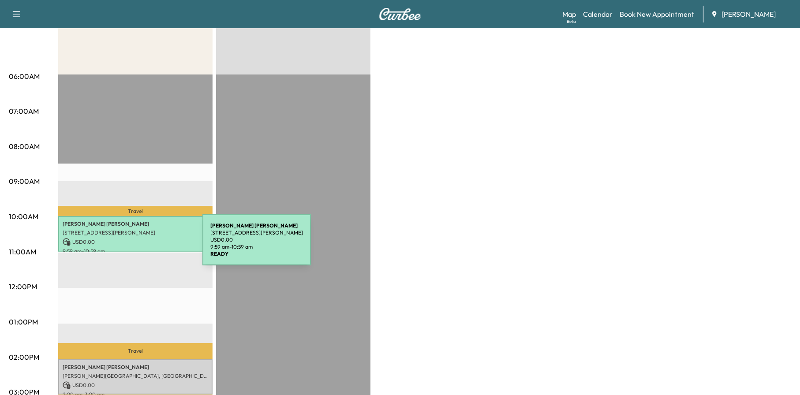 This screenshot has height=395, width=800. What do you see at coordinates (400, 14) in the screenshot?
I see `img: Curbee Logo` at bounding box center [400, 14].